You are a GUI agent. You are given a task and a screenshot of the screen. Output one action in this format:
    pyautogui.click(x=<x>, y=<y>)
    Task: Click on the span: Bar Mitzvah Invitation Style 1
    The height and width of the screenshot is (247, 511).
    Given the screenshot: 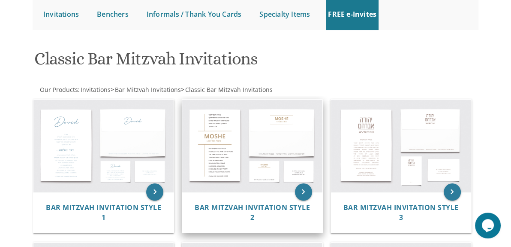 What is the action you would take?
    pyautogui.click(x=103, y=212)
    